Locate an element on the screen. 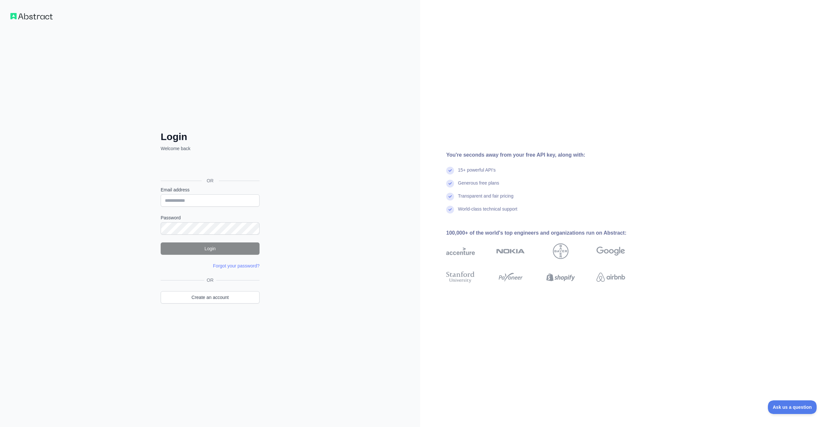  div: Generous free plans is located at coordinates (478, 186).